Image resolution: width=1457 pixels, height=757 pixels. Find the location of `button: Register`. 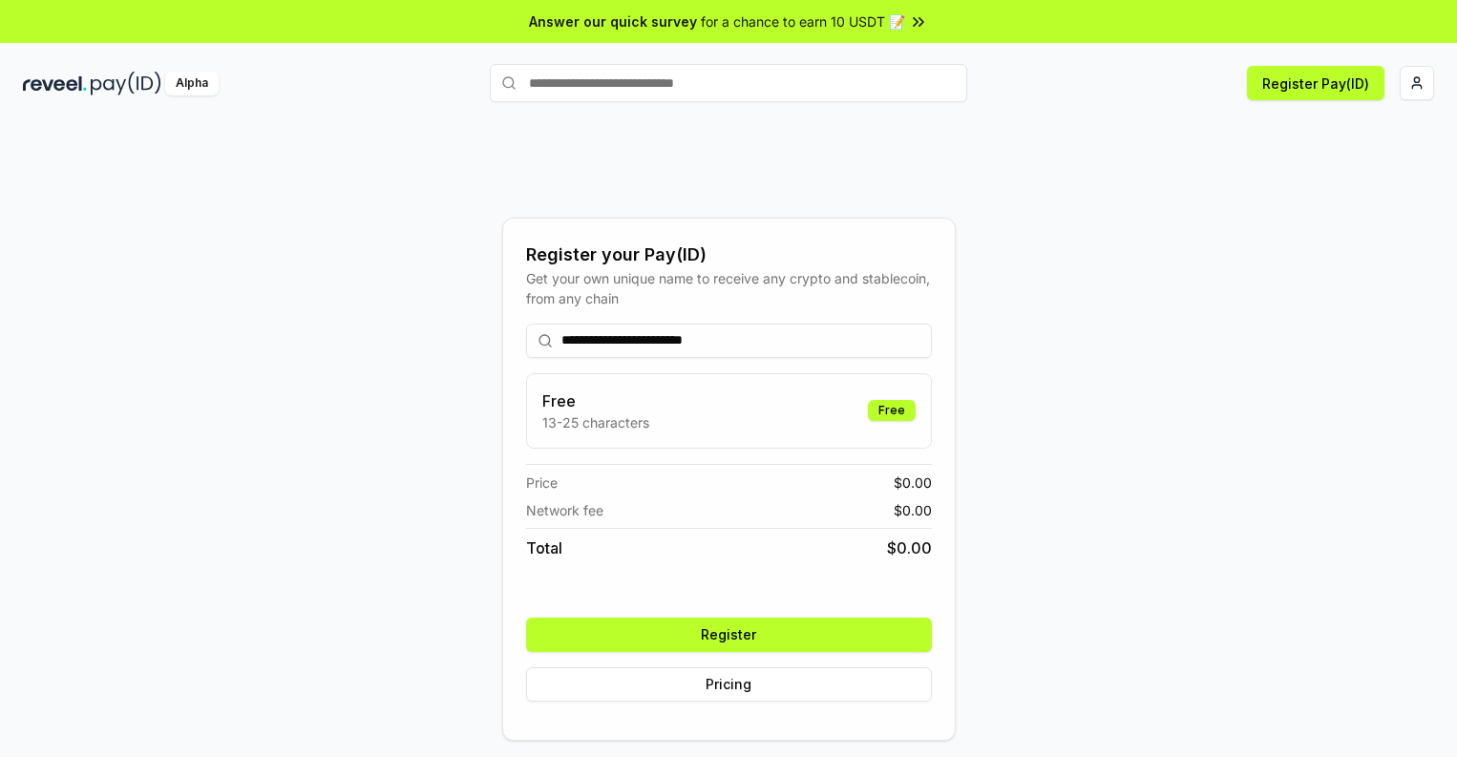

button: Register is located at coordinates (728, 635).